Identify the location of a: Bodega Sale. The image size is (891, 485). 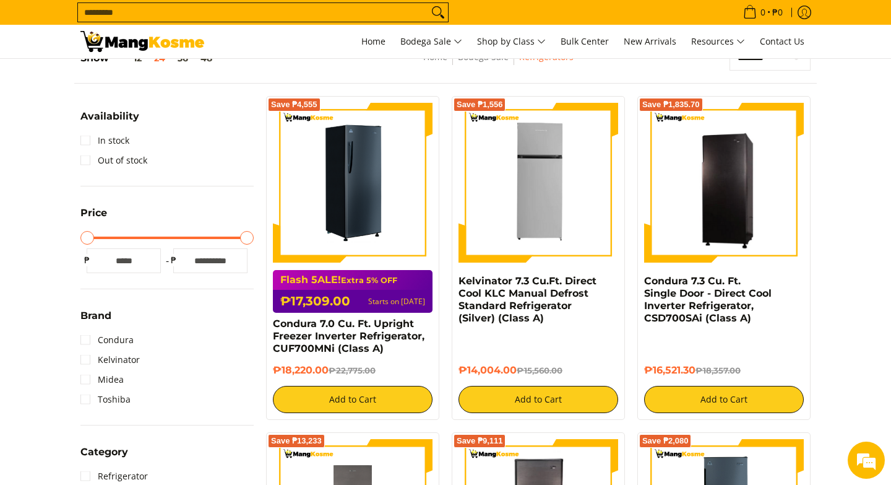
(431, 41).